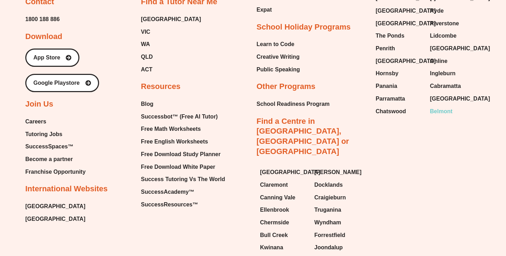 The height and width of the screenshot is (256, 506). What do you see at coordinates (183, 154) in the screenshot?
I see `a: Free Download Study Planner` at bounding box center [183, 154].